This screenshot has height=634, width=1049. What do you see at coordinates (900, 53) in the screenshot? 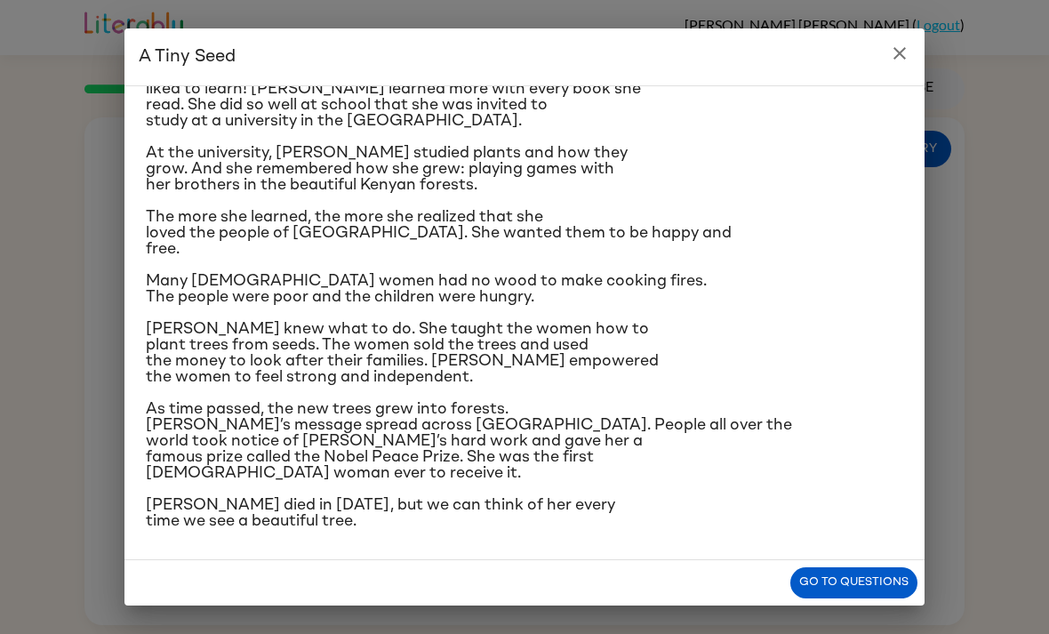
I see `button: close` at bounding box center [900, 53].